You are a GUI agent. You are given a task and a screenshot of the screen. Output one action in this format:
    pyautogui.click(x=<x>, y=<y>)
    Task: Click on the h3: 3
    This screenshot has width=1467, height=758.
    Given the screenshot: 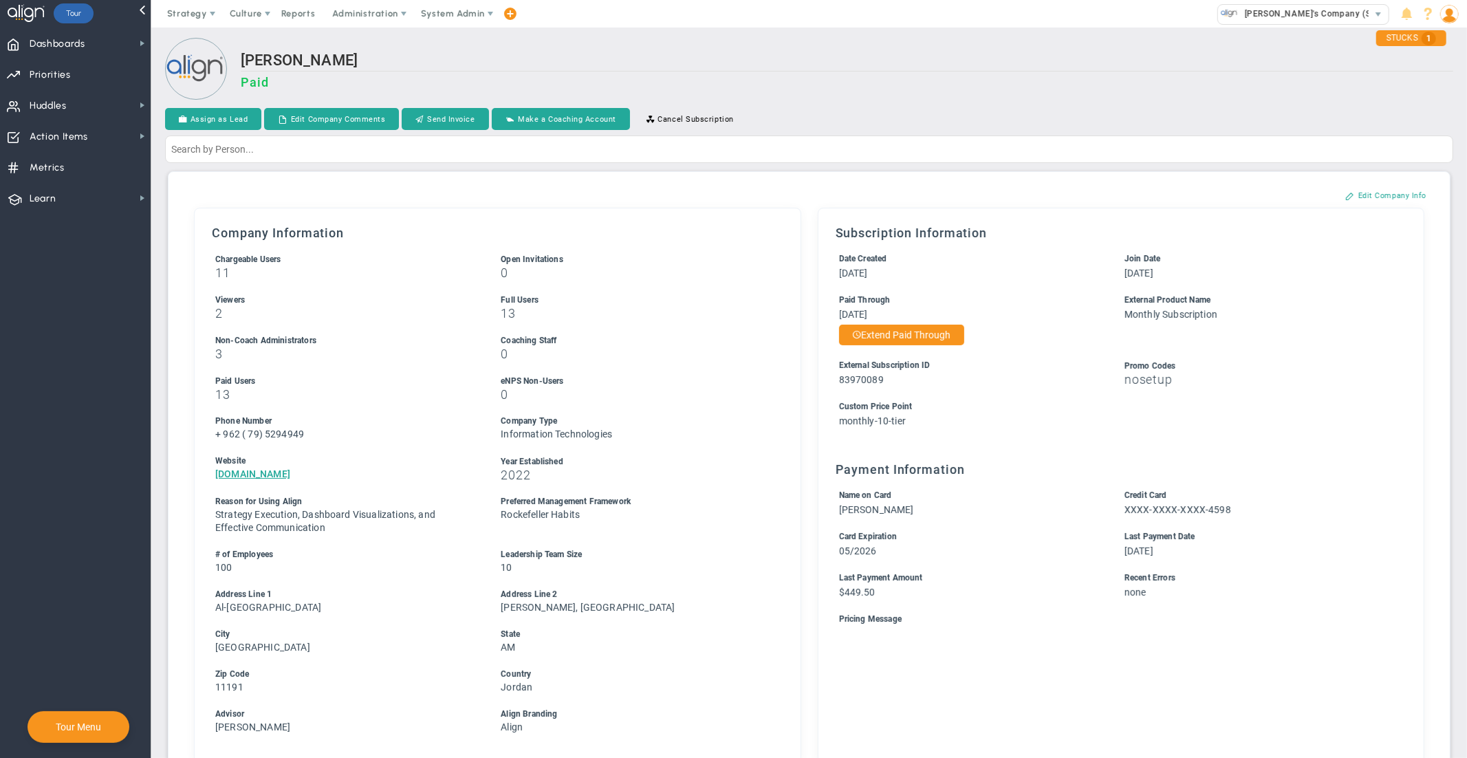 What is the action you would take?
    pyautogui.click(x=345, y=354)
    